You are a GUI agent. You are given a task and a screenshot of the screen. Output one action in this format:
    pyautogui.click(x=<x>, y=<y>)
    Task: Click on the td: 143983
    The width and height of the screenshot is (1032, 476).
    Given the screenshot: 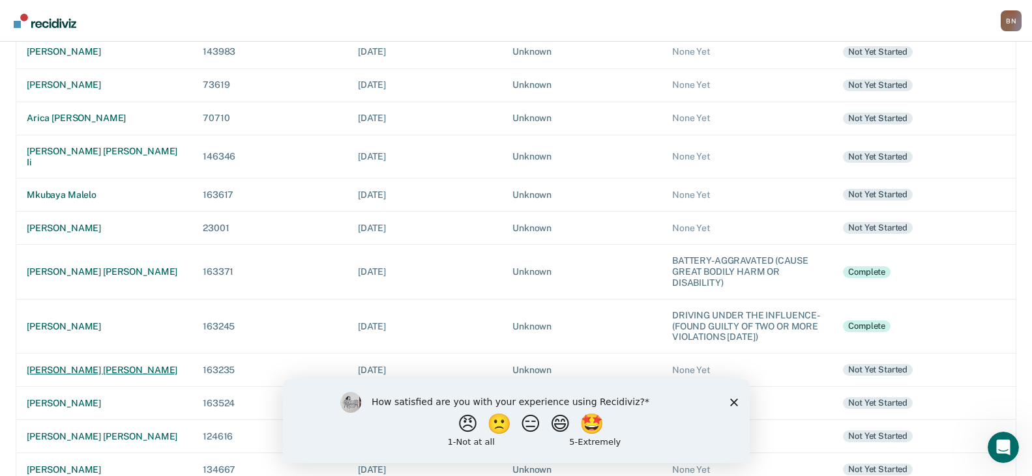 What is the action you would take?
    pyautogui.click(x=270, y=51)
    